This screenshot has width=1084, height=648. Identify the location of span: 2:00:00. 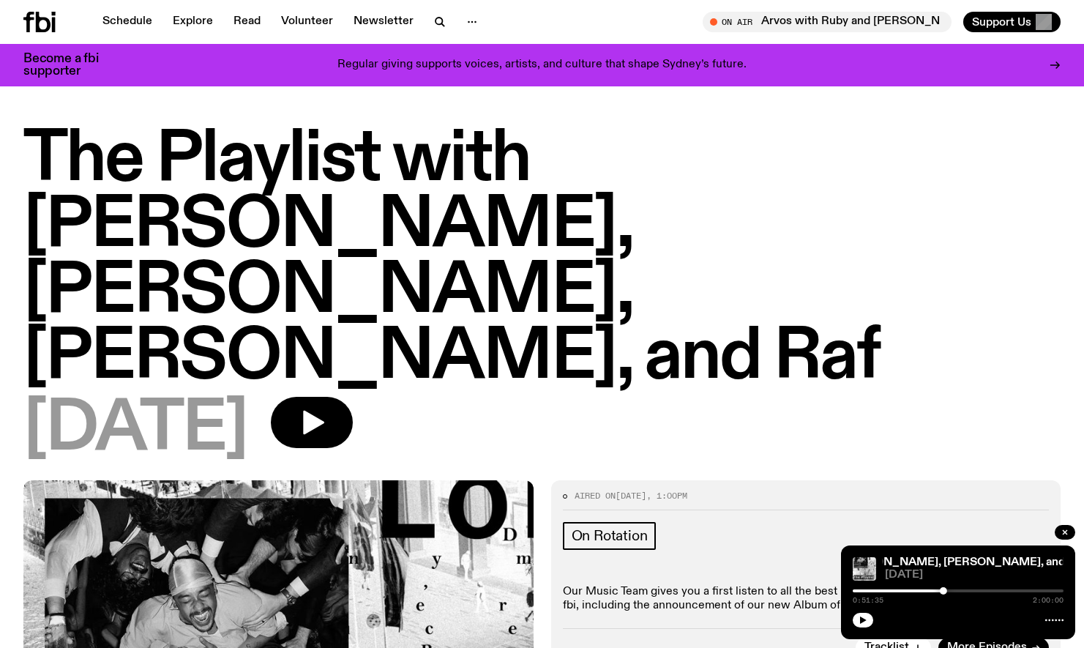
(1048, 600).